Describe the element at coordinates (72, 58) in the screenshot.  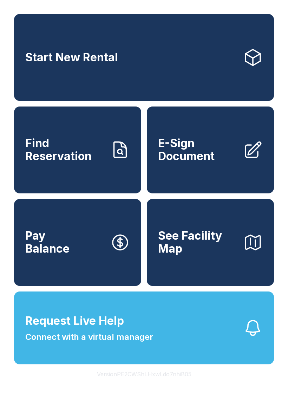
I see `span: Start New Rental` at that location.